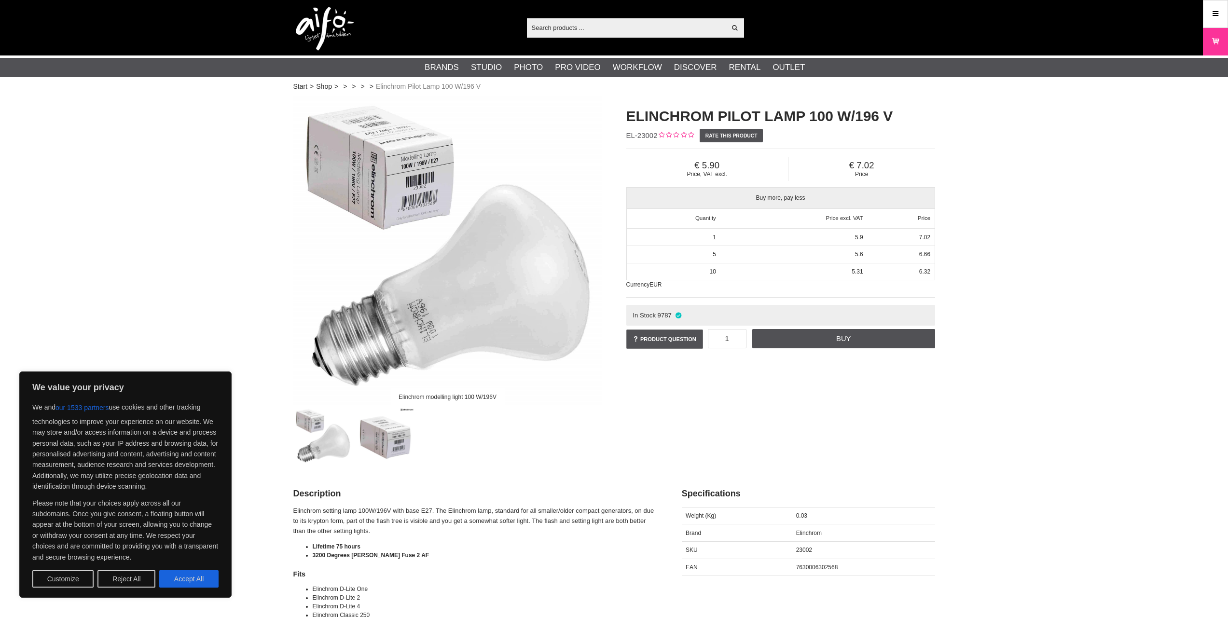  I want to click on h4: Fits, so click(475, 574).